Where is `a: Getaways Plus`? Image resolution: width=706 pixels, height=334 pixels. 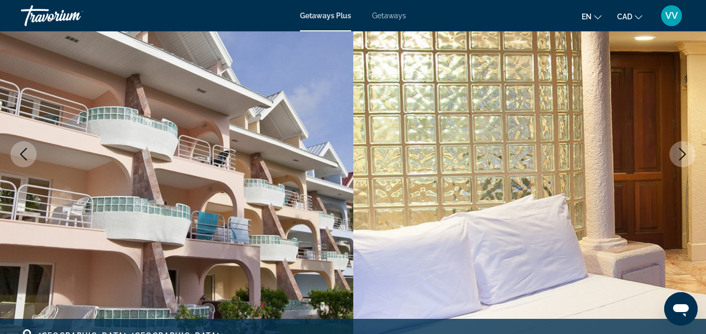
a: Getaways Plus is located at coordinates (326, 16).